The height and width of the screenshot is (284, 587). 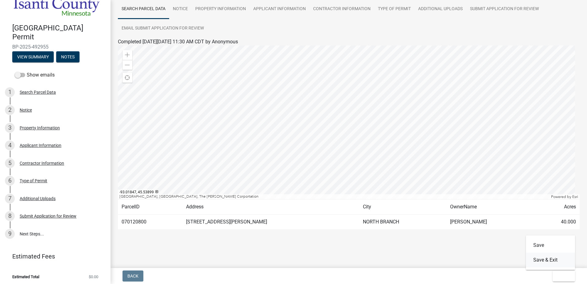 What do you see at coordinates (150, 207) in the screenshot?
I see `td: ParcelID` at bounding box center [150, 207].